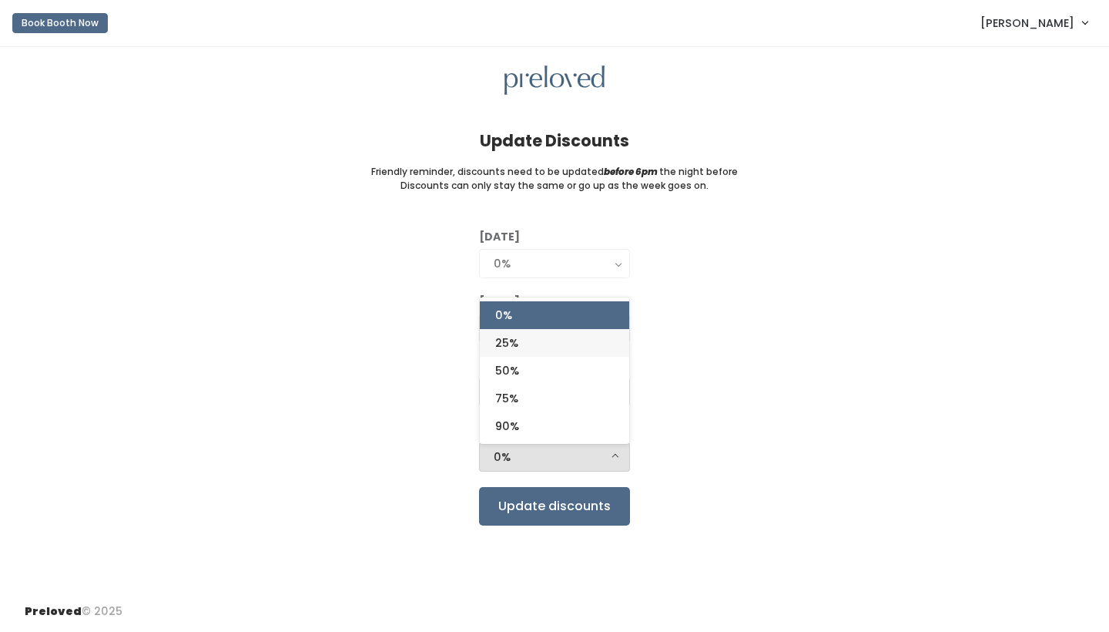  Describe the element at coordinates (555, 186) in the screenshot. I see `small: Discounts can only stay the same or go up as the week goes on.` at that location.